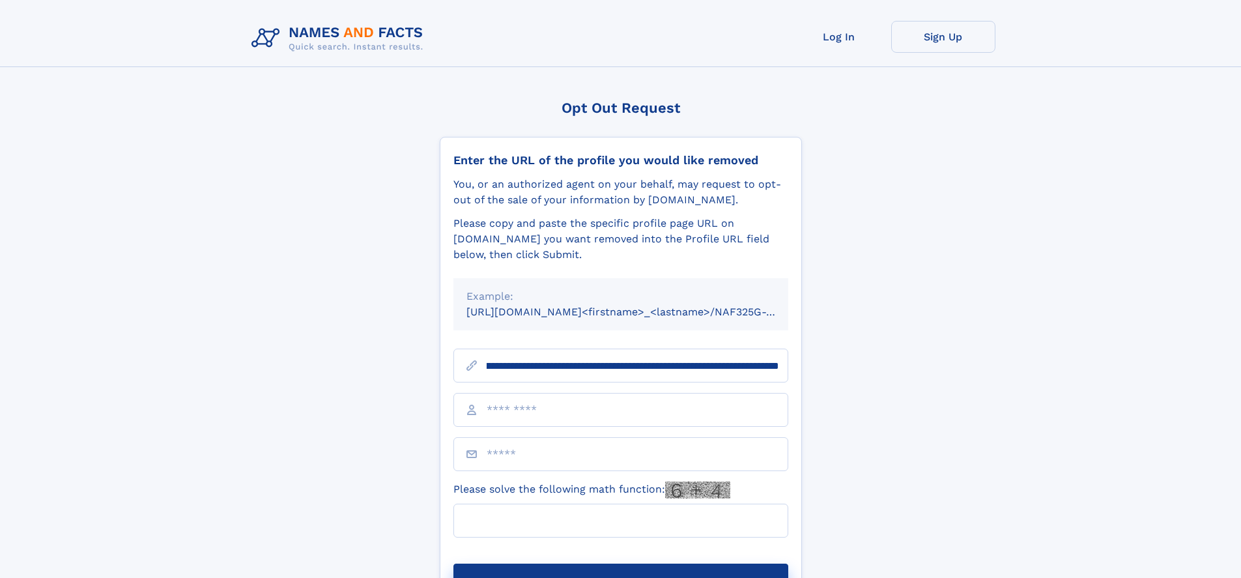 The height and width of the screenshot is (578, 1241). Describe the element at coordinates (839, 36) in the screenshot. I see `a: Log In` at that location.